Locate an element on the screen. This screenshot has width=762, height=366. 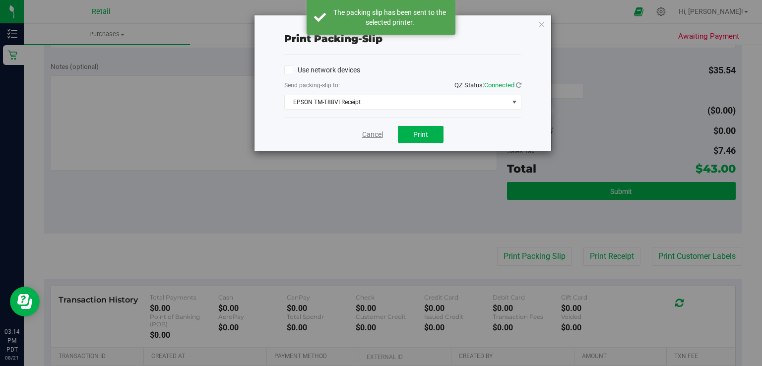
span: Print is located at coordinates (421, 134).